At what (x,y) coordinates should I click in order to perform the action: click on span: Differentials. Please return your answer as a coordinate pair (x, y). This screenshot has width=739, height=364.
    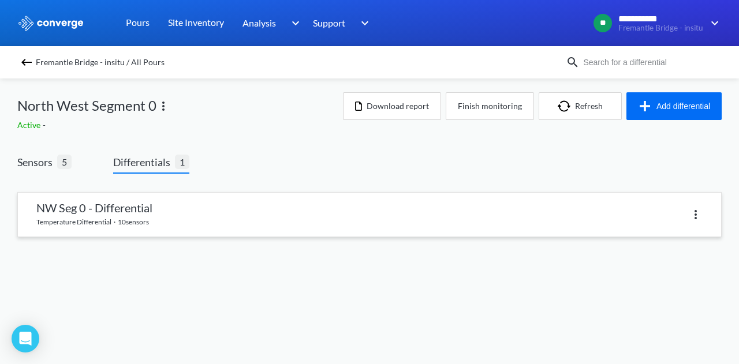
    Looking at the image, I should click on (144, 162).